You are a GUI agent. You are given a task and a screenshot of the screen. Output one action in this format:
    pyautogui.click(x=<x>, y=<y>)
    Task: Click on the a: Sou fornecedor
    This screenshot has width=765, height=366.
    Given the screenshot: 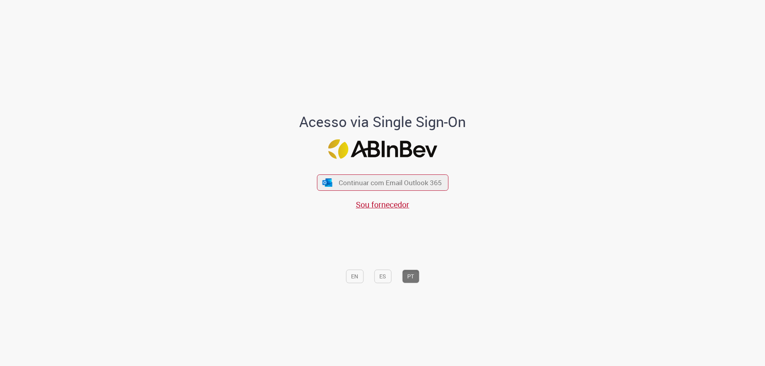 What is the action you would take?
    pyautogui.click(x=383, y=204)
    